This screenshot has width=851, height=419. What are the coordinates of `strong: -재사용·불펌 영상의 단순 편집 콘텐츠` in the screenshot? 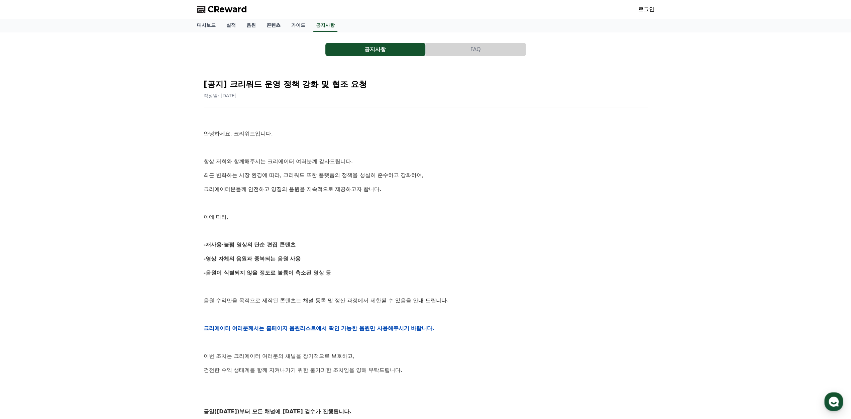 It's located at (249, 244).